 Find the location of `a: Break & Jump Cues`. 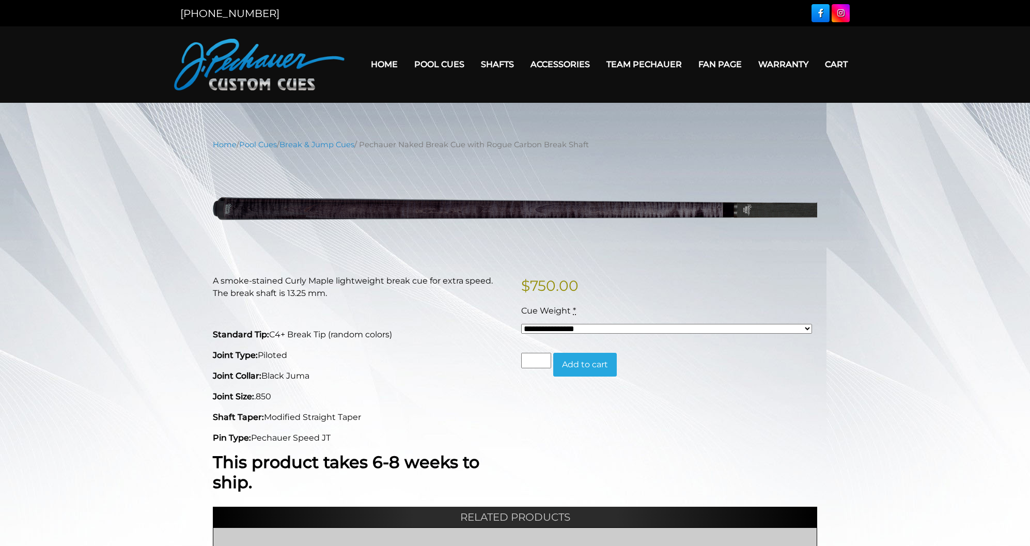

a: Break & Jump Cues is located at coordinates (317, 145).